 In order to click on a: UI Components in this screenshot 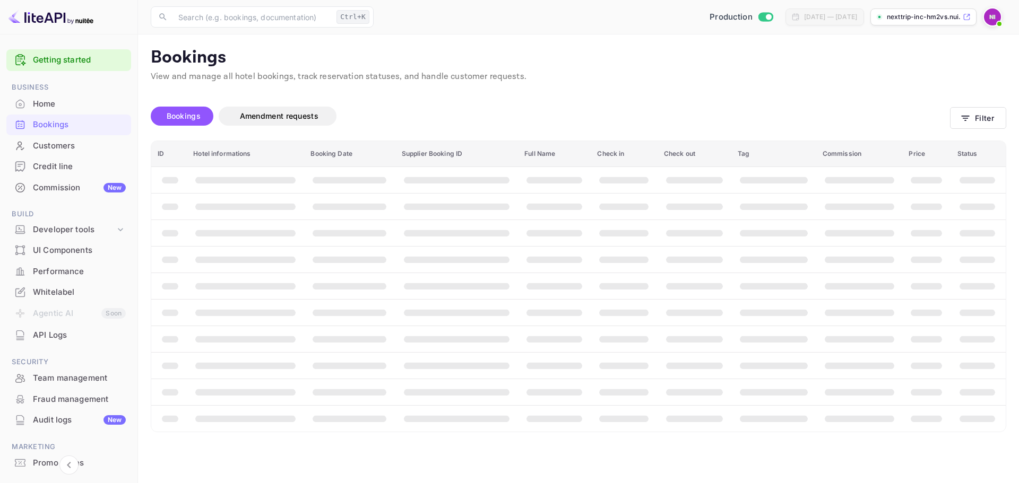, I will do `click(68, 250)`.